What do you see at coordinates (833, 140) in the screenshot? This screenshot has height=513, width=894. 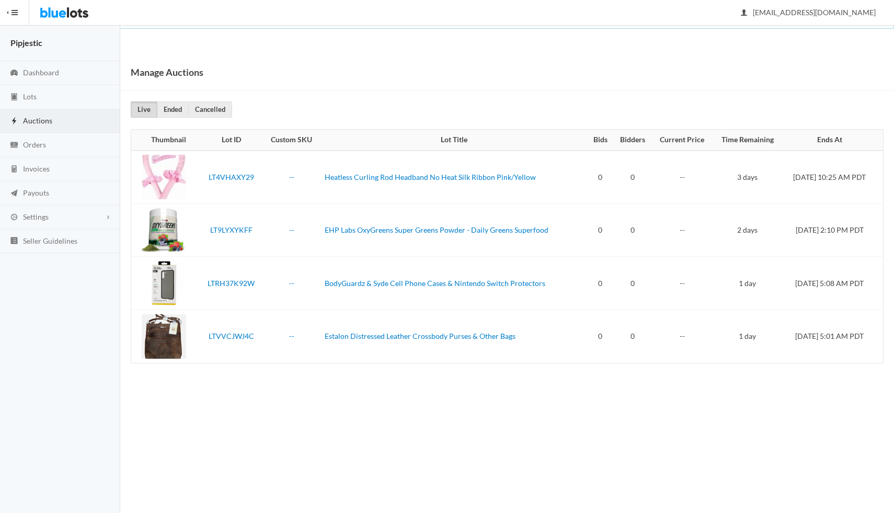 I see `th: Ends At` at bounding box center [833, 140].